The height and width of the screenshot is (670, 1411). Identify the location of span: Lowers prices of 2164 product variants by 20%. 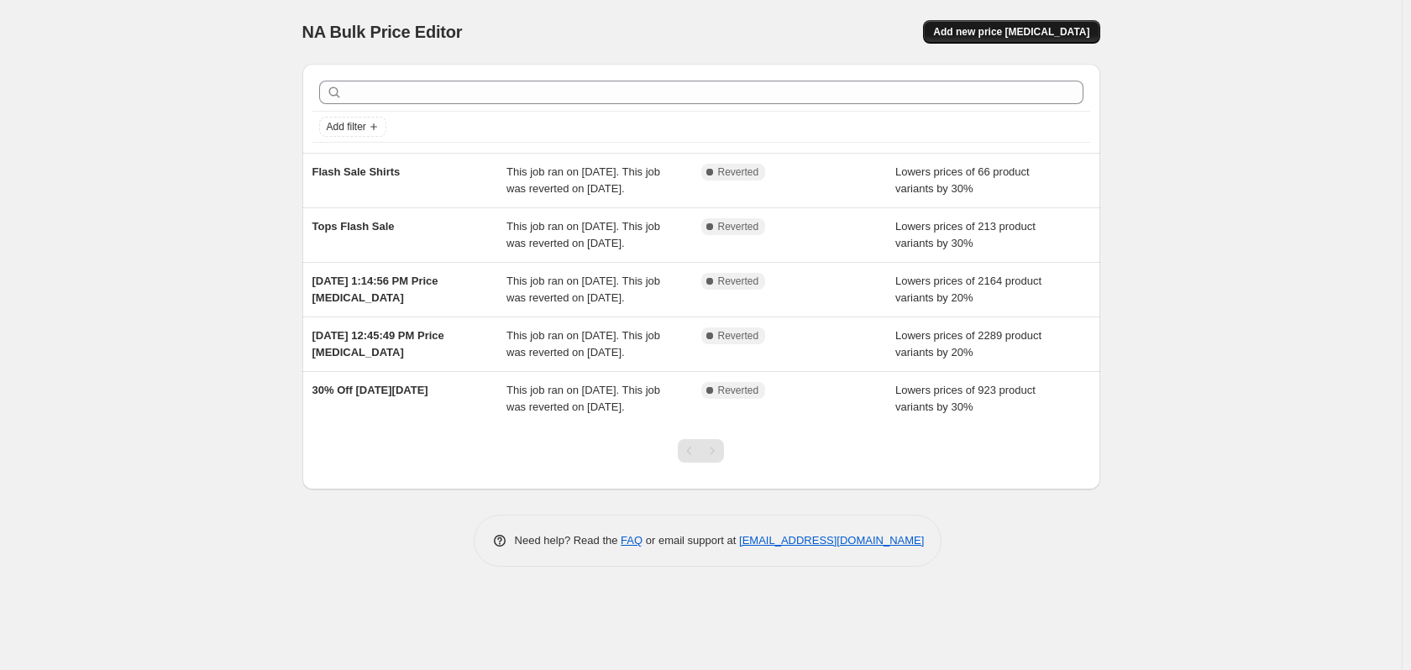
(968, 289).